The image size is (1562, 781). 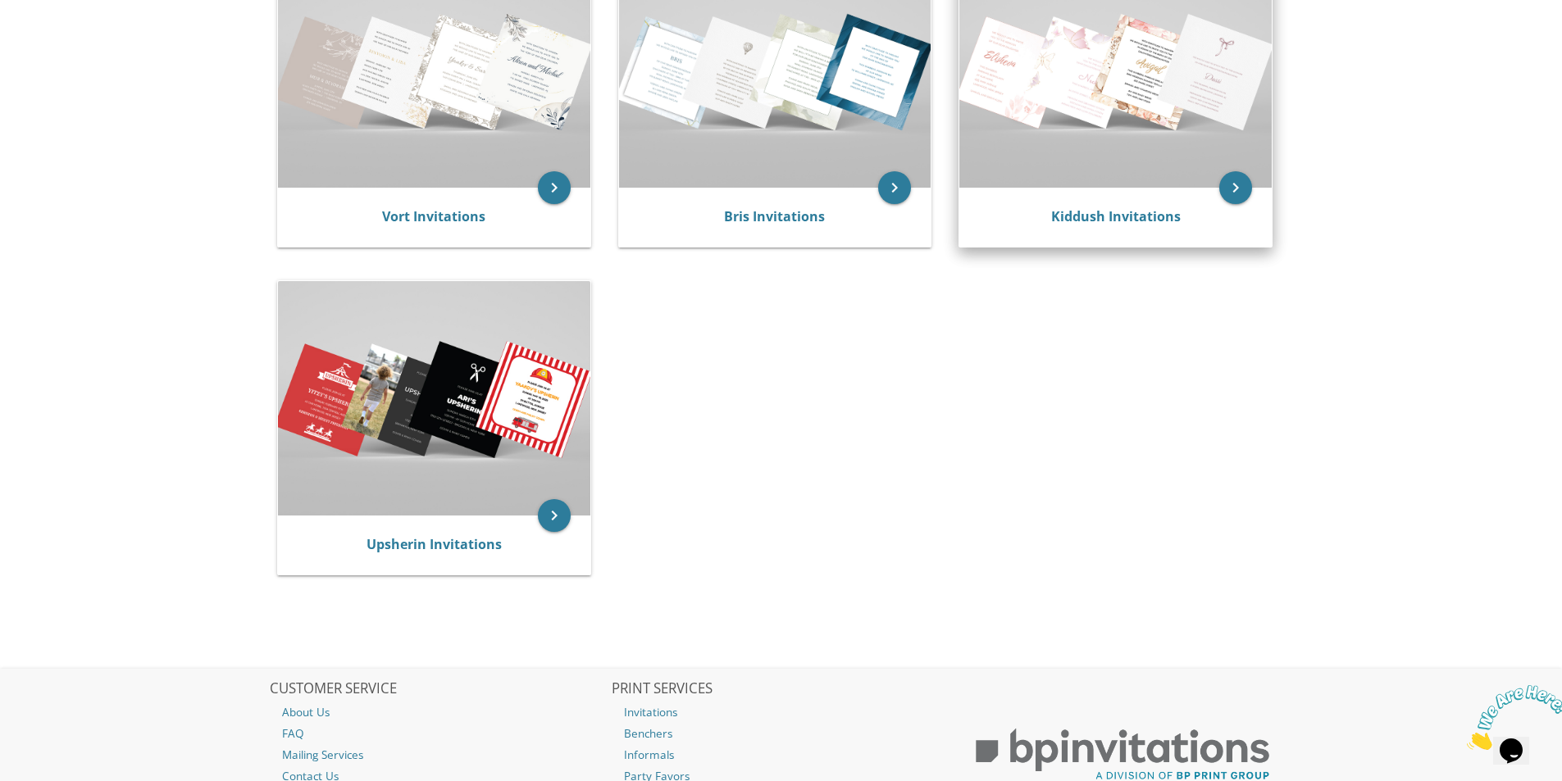 I want to click on div: CloseChat attention grabber, so click(x=51, y=39).